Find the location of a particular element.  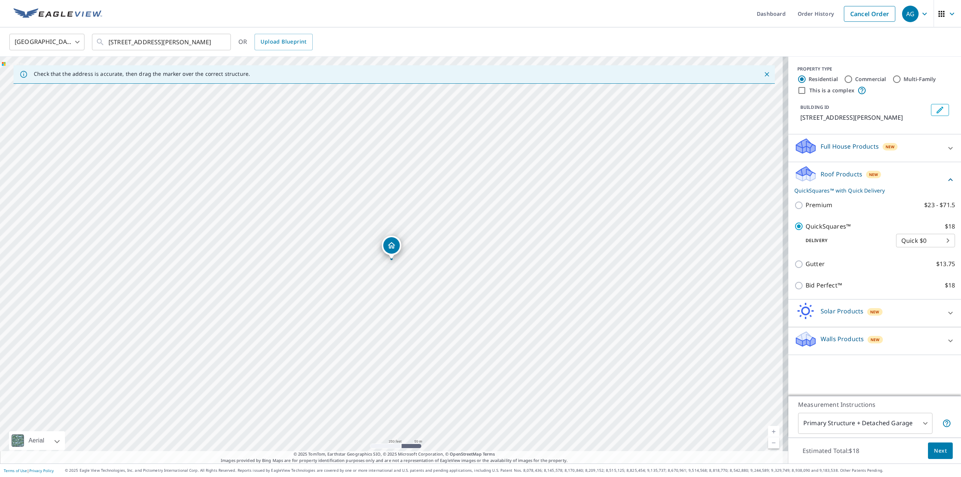

div: AG is located at coordinates (910, 14).